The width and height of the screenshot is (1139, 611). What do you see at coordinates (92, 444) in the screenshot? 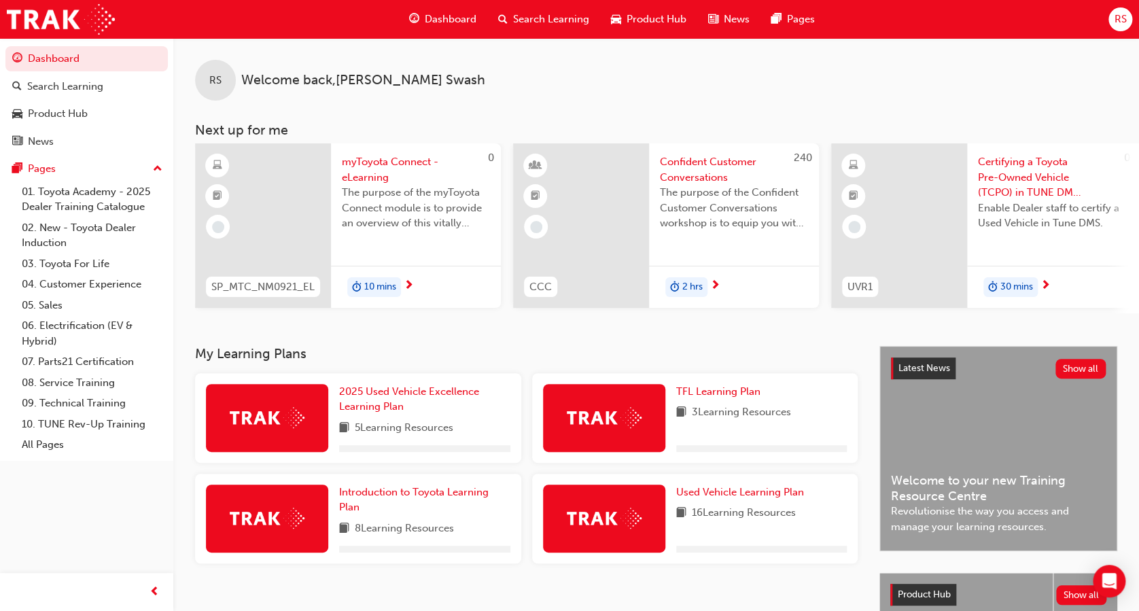
I see `a: All Pages` at bounding box center [92, 444].